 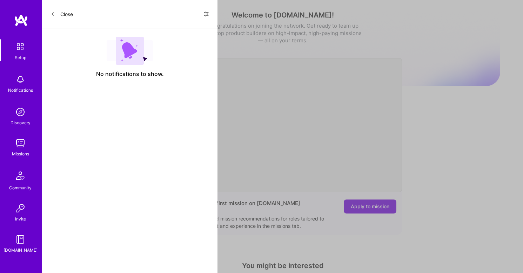 I want to click on img: bell, so click(x=20, y=80).